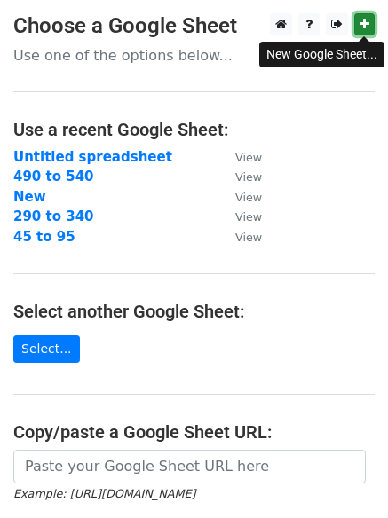 The height and width of the screenshot is (518, 388). What do you see at coordinates (29, 197) in the screenshot?
I see `strong: New` at bounding box center [29, 197].